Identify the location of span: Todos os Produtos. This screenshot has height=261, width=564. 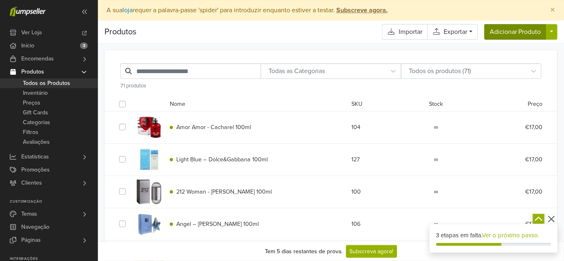
(46, 83).